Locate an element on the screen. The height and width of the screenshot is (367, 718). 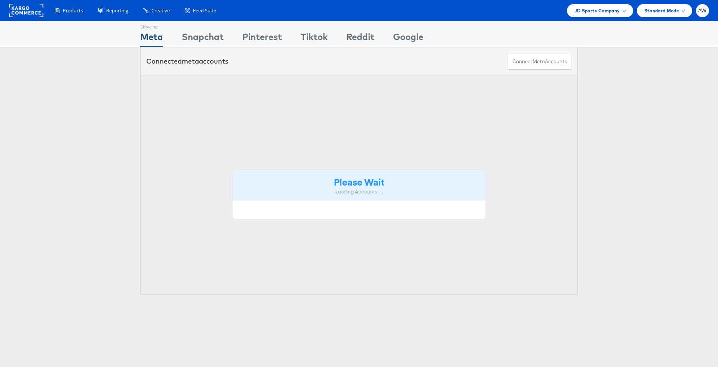
span: Standard Mode is located at coordinates (661, 10).